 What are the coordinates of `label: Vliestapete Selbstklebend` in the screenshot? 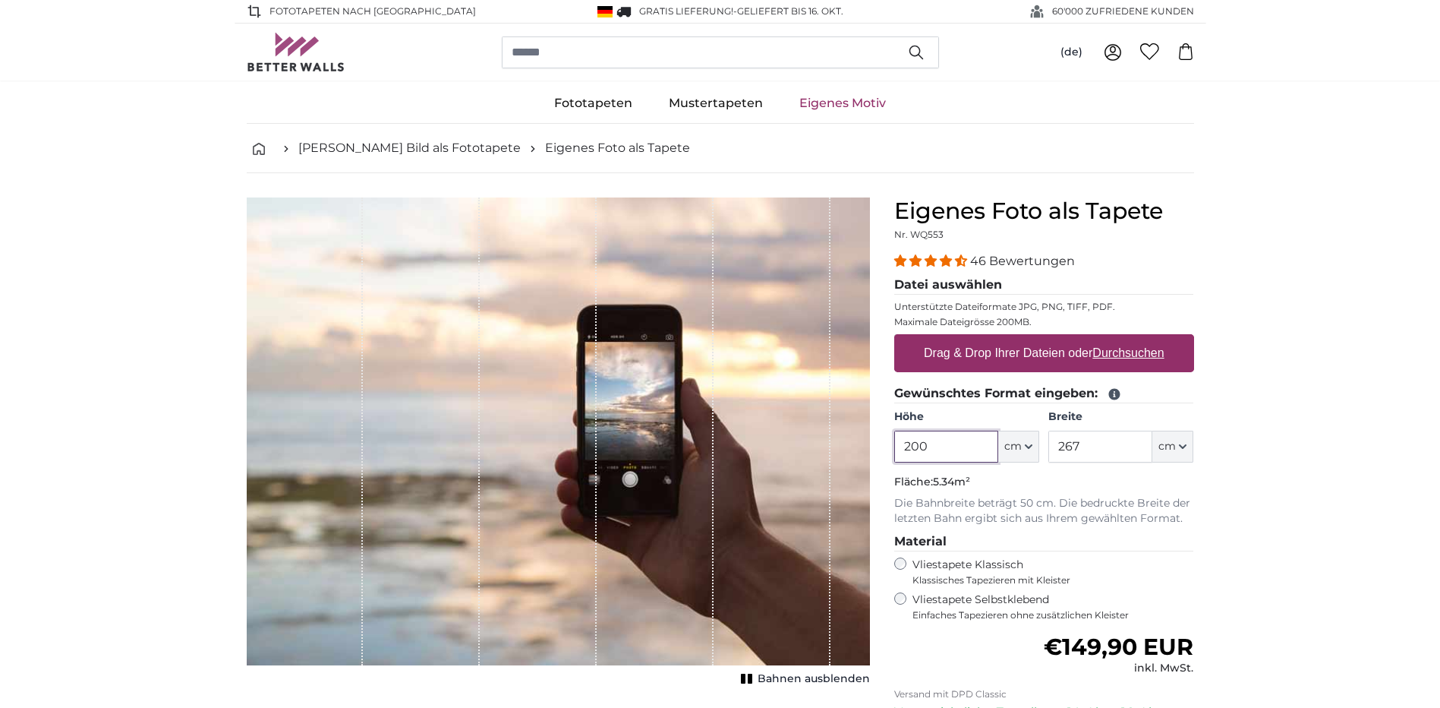 It's located at (1053, 607).